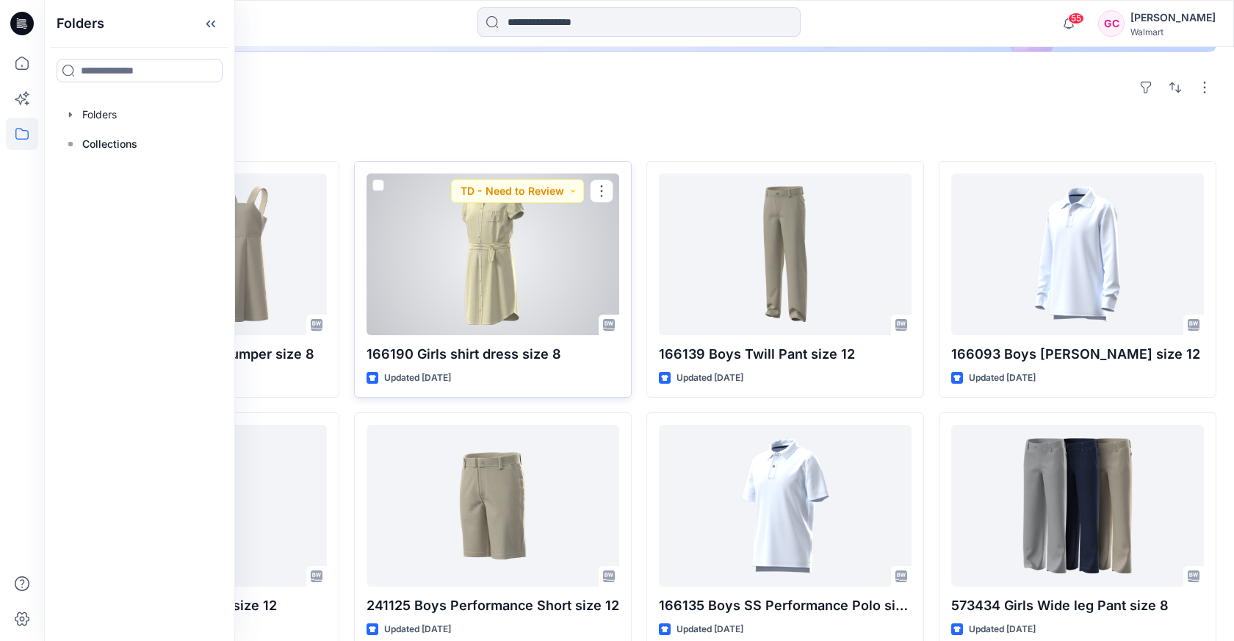 This screenshot has width=1234, height=641. What do you see at coordinates (493, 605) in the screenshot?
I see `p: 241125 Boys Performance Short size 12` at bounding box center [493, 605].